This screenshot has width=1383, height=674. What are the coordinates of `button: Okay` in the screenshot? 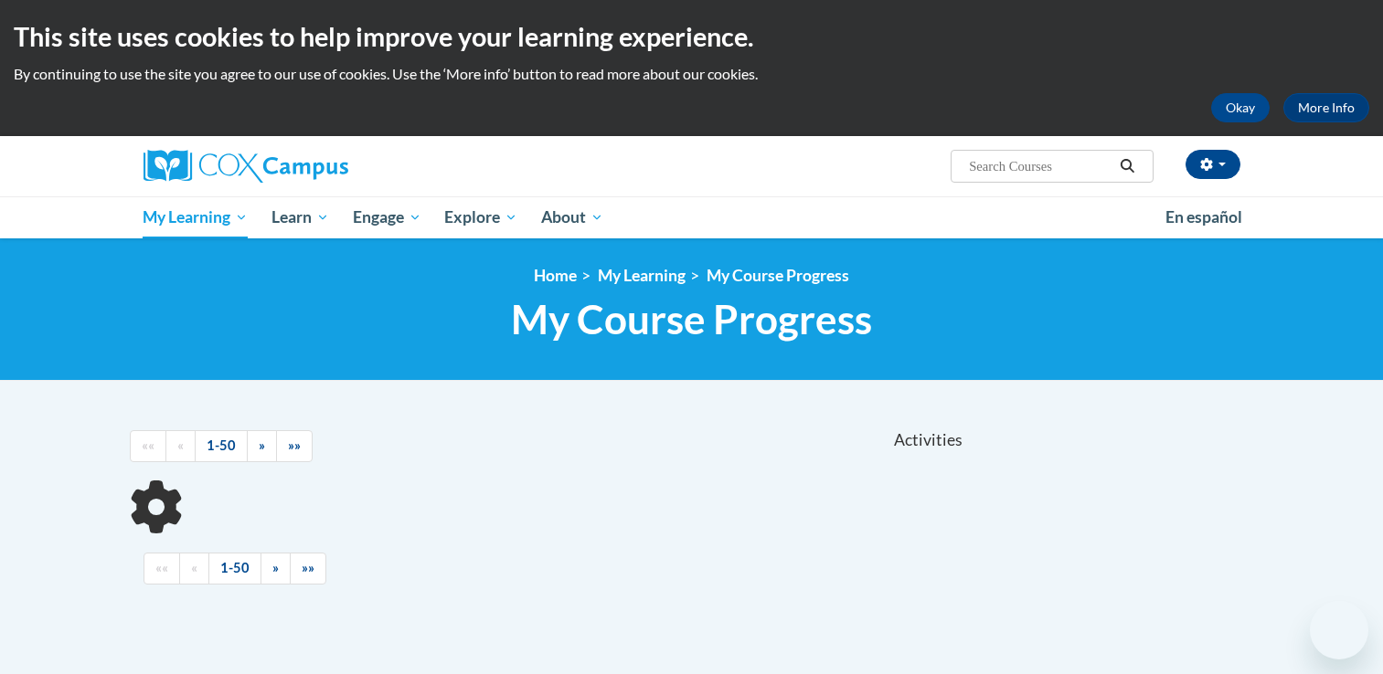 It's located at (1240, 108).